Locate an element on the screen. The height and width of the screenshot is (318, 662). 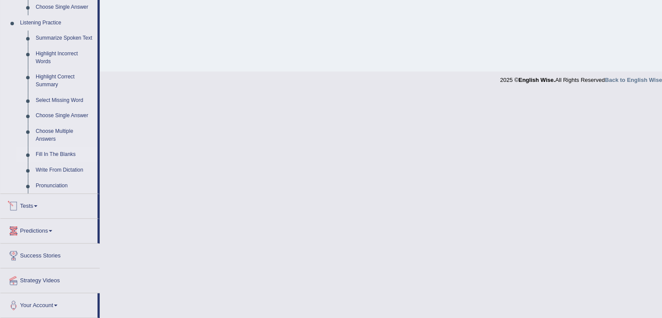
a: Highlight Incorrect Words is located at coordinates (64, 57).